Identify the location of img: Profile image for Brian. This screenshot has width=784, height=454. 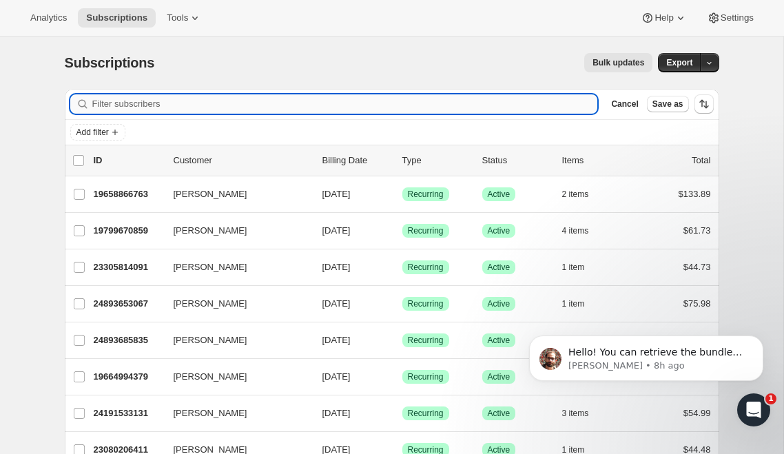
(42, 52).